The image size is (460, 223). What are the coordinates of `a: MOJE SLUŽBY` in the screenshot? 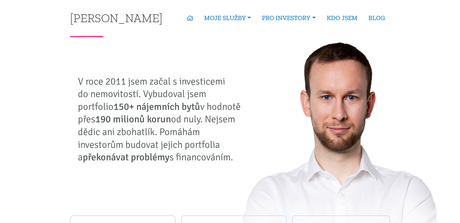 It's located at (228, 18).